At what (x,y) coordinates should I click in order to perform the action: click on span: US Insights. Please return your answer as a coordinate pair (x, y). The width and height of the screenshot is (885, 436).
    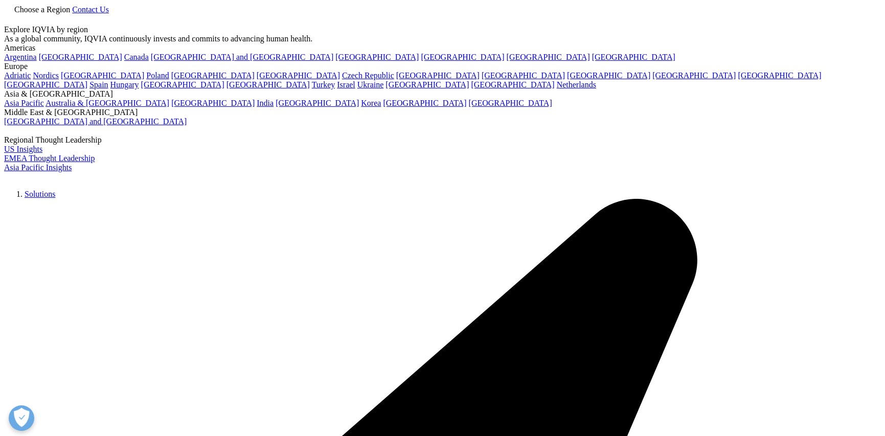
    Looking at the image, I should click on (23, 149).